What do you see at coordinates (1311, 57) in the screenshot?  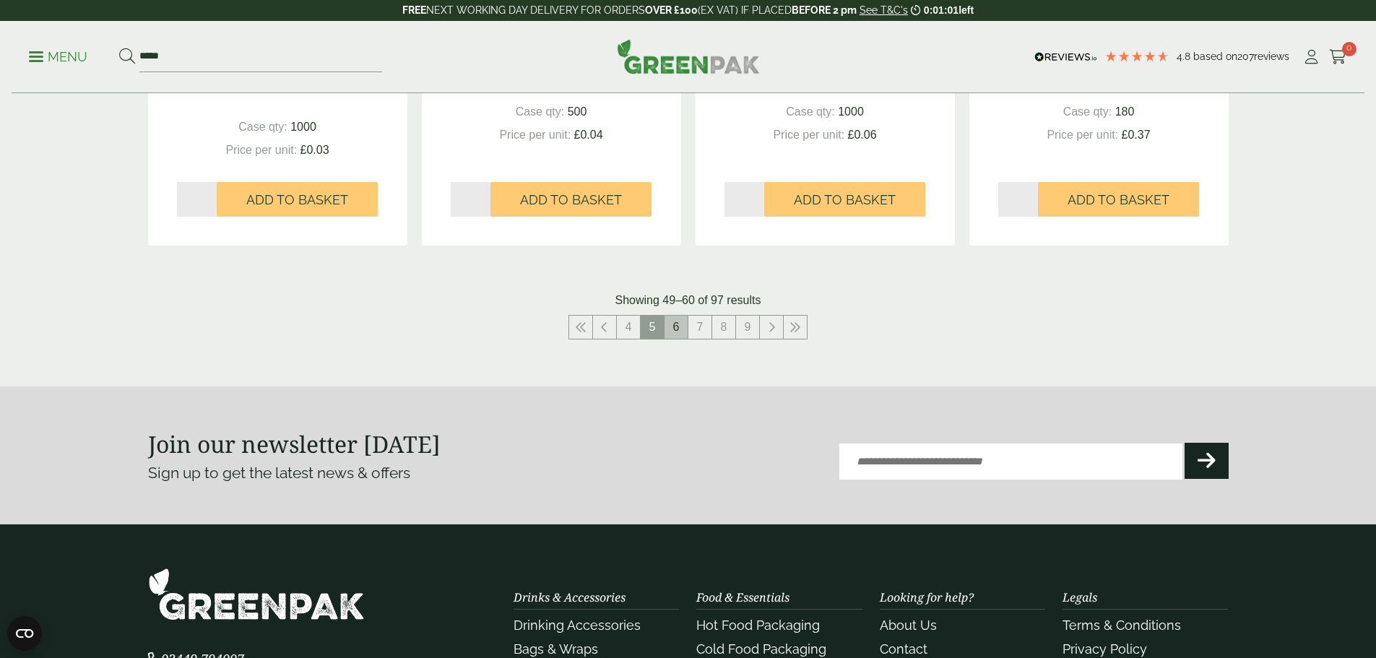 I see `i: My Account` at bounding box center [1311, 57].